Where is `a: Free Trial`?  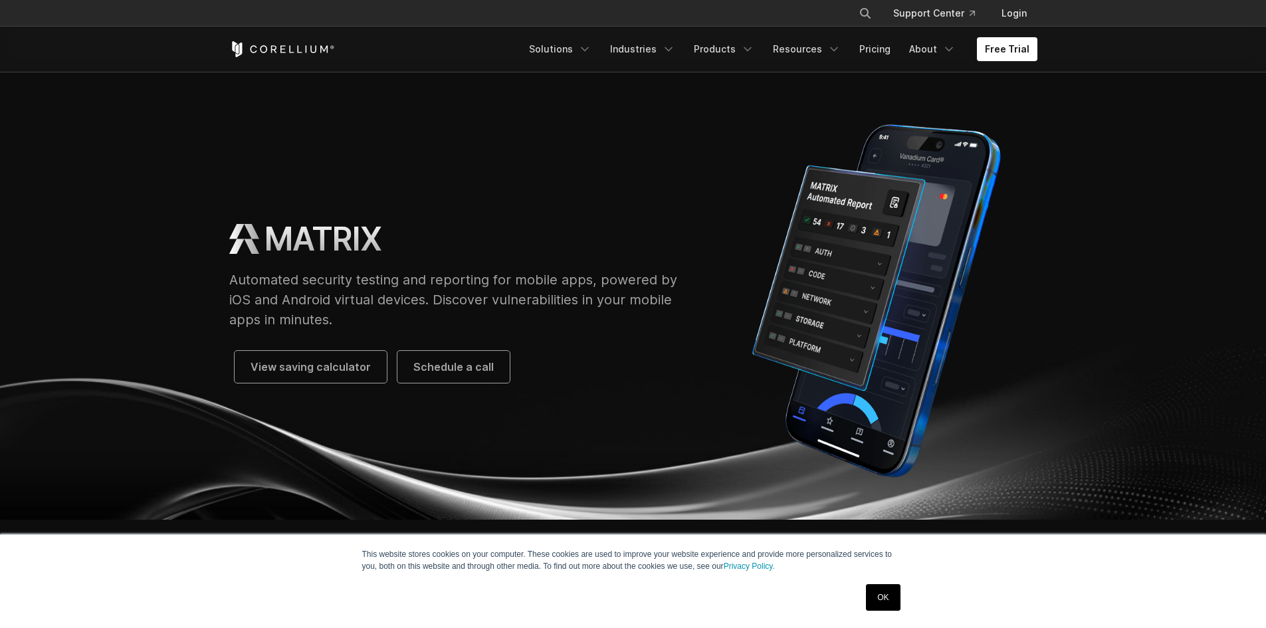 a: Free Trial is located at coordinates (1007, 49).